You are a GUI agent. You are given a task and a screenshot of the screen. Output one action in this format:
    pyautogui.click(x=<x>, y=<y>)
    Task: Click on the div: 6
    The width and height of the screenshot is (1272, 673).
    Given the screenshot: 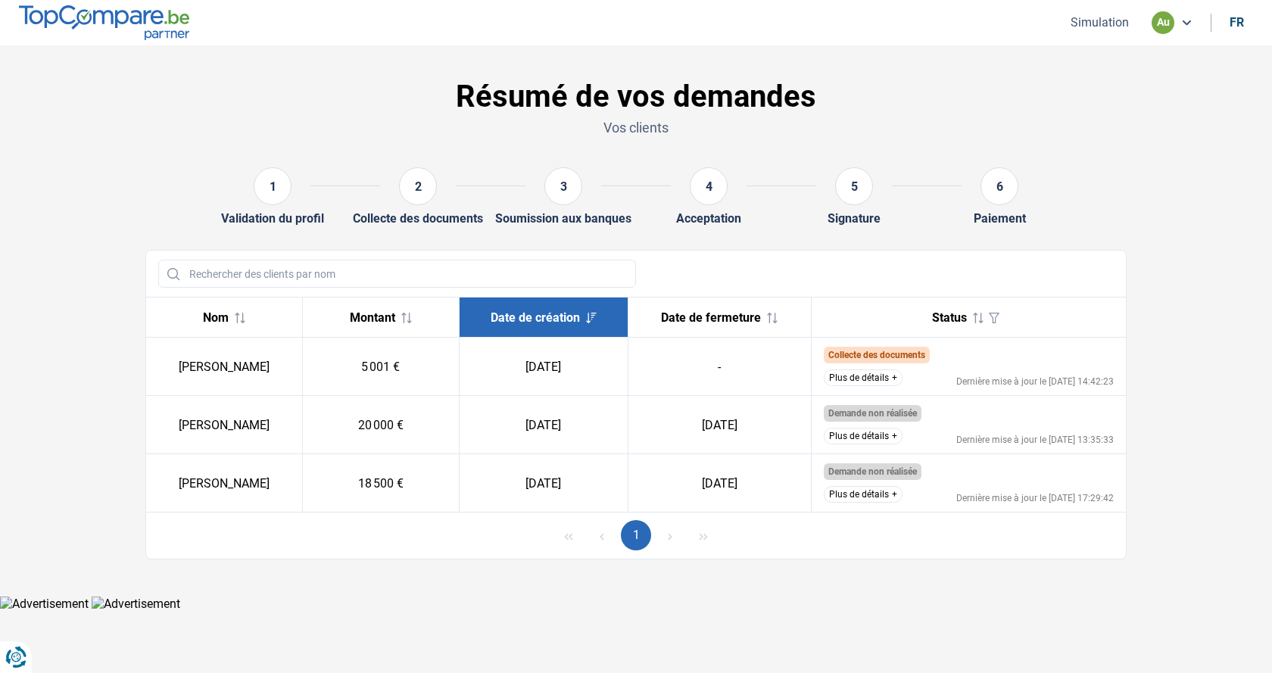 What is the action you would take?
    pyautogui.click(x=1000, y=186)
    